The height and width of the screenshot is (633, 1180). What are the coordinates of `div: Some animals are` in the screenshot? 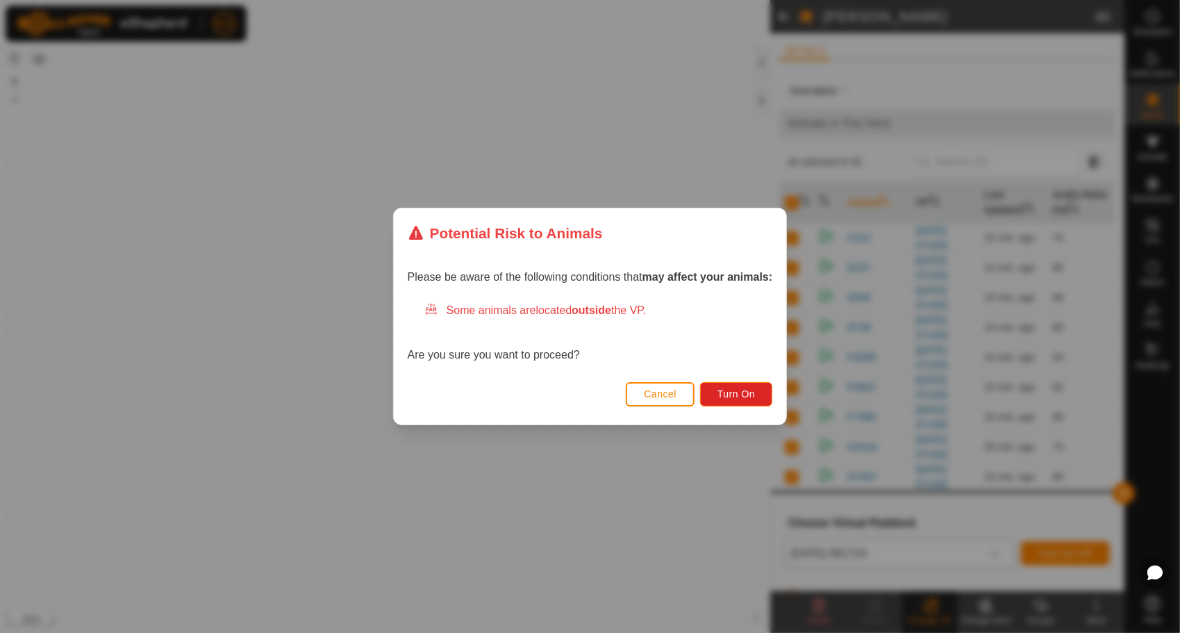 It's located at (599, 311).